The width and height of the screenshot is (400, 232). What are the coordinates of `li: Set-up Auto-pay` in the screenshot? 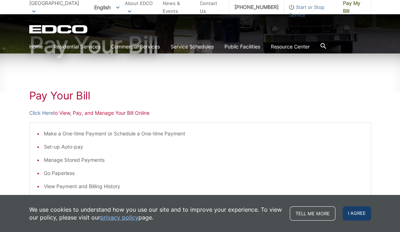 It's located at (204, 147).